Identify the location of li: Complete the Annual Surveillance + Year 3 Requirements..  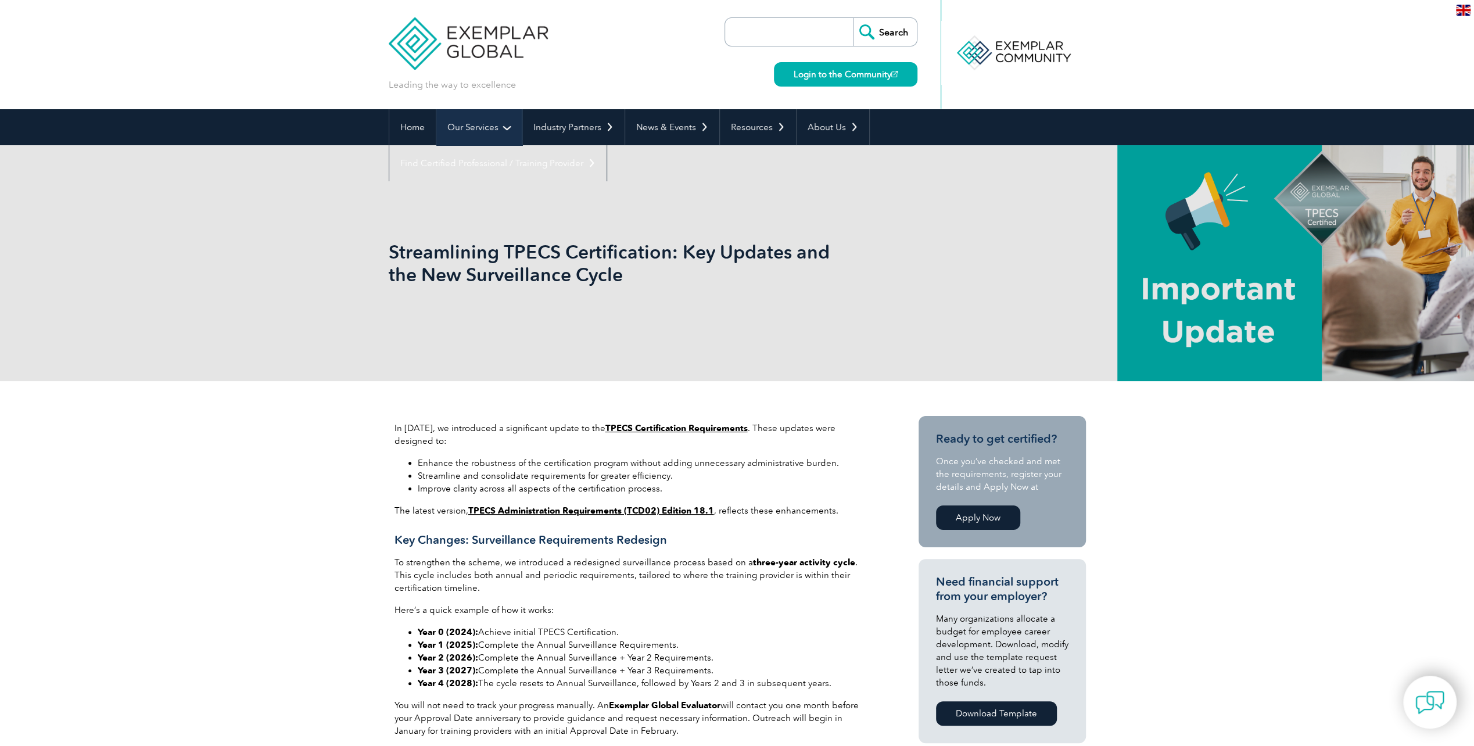
(644, 671).